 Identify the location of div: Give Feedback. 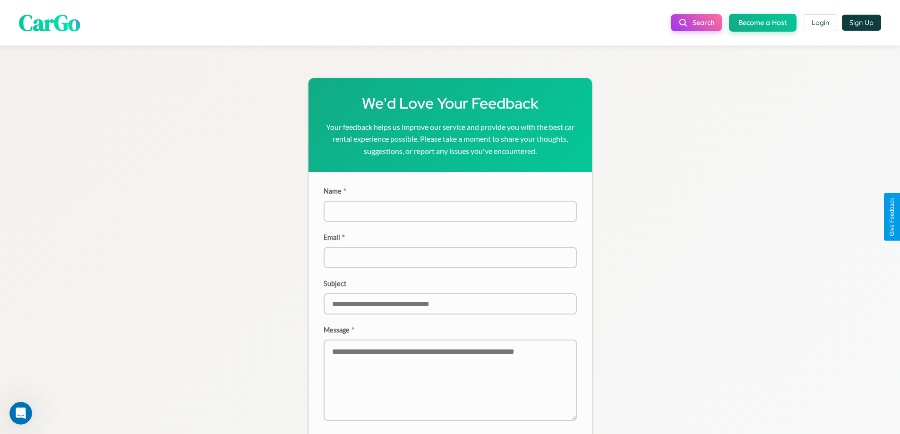
(892, 217).